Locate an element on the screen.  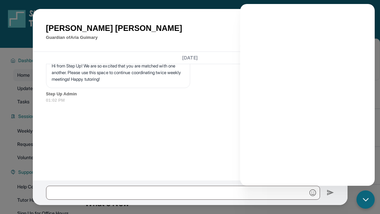
span: Step Up Admin is located at coordinates (190, 94).